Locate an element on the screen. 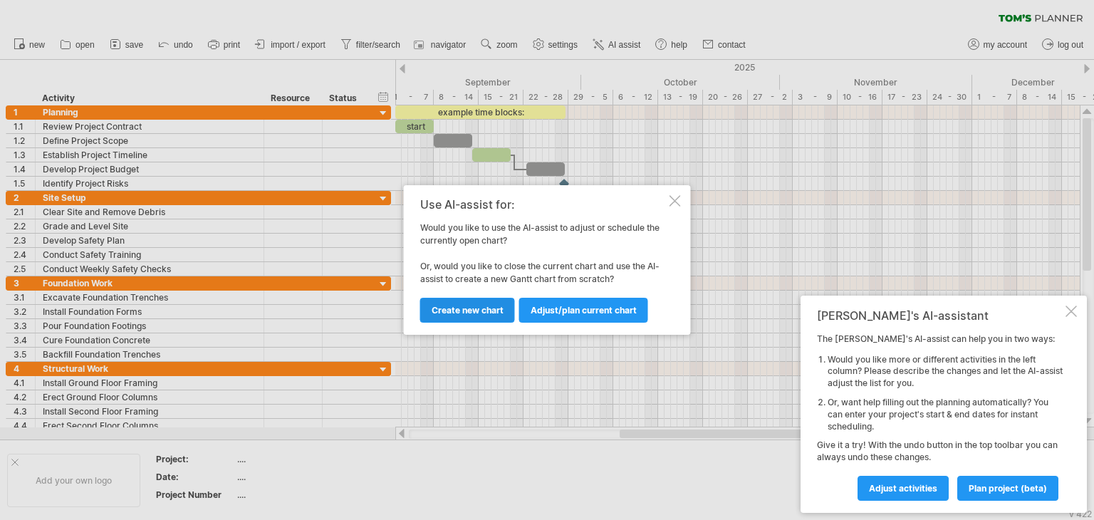  a: plan project (beta) is located at coordinates (1008, 488).